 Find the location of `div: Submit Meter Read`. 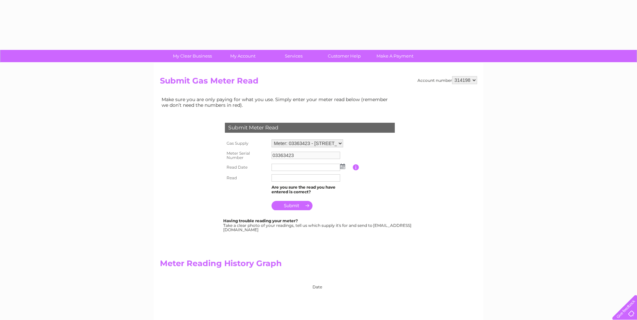

div: Submit Meter Read is located at coordinates (310, 128).